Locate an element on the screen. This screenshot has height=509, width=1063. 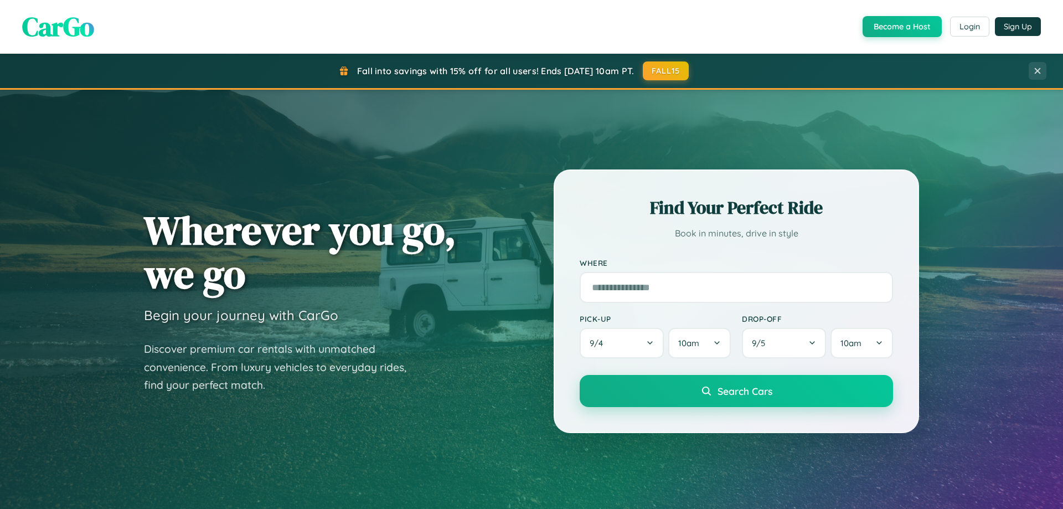
span: Search Cars is located at coordinates (745, 391).